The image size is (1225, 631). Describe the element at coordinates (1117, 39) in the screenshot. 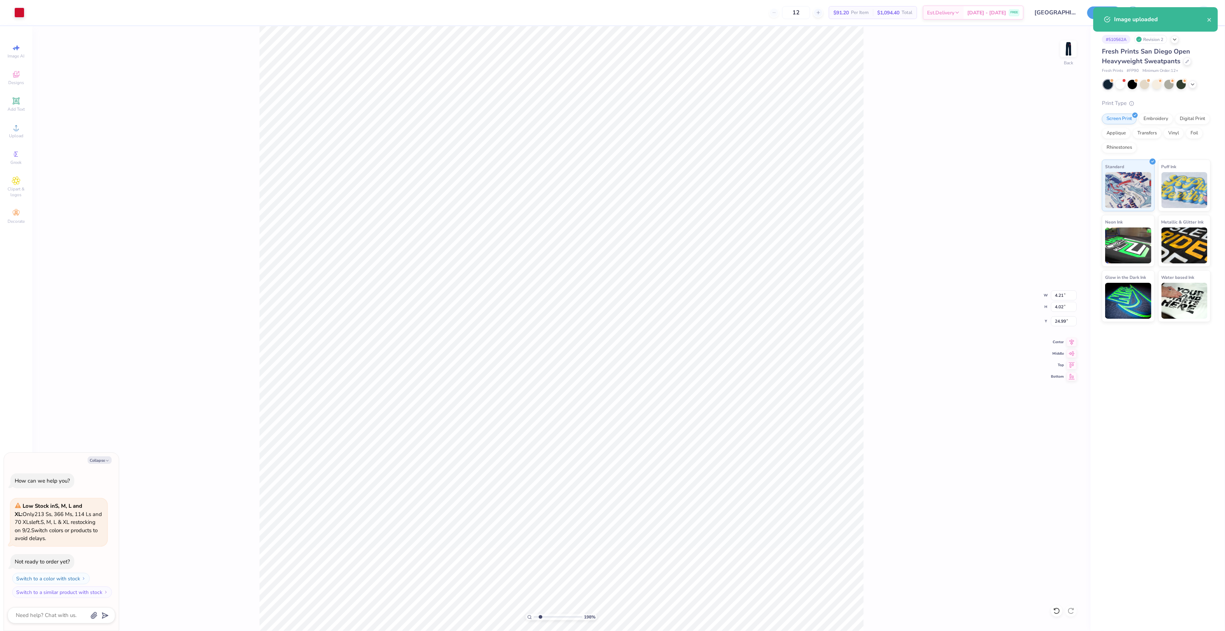

I see `div: # 510562A` at that location.